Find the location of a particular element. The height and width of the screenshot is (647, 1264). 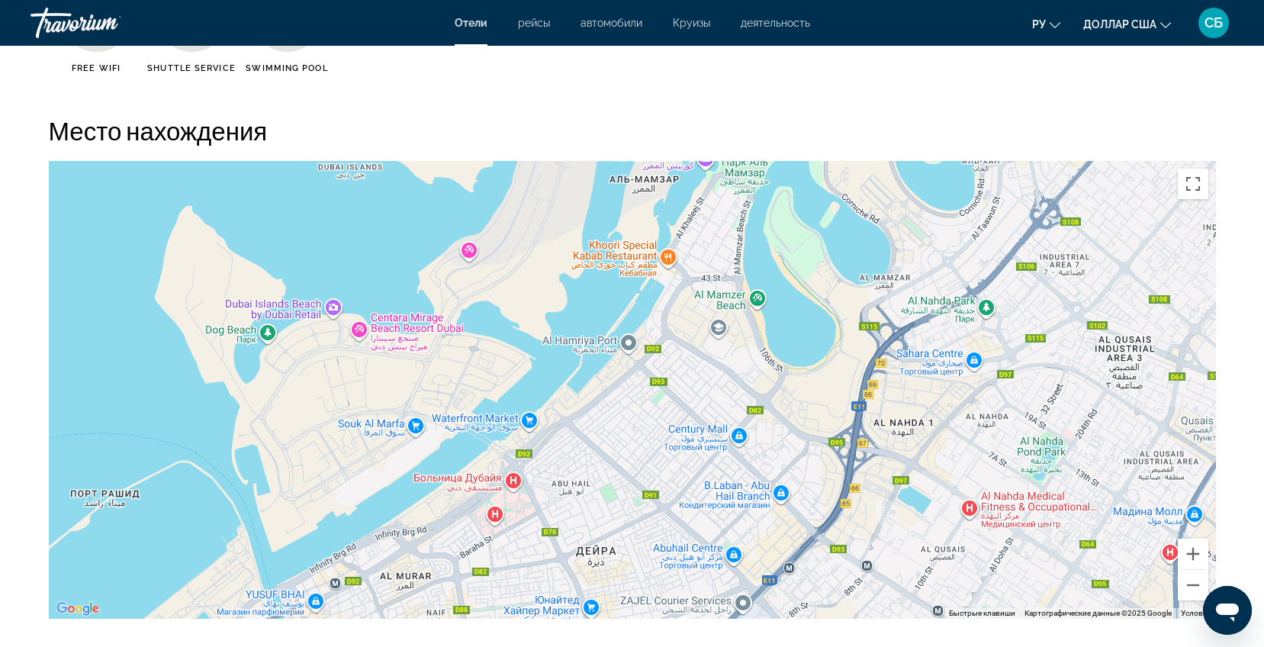

a: Условия (ссылка откроется в новой вкладке) is located at coordinates (1196, 613).